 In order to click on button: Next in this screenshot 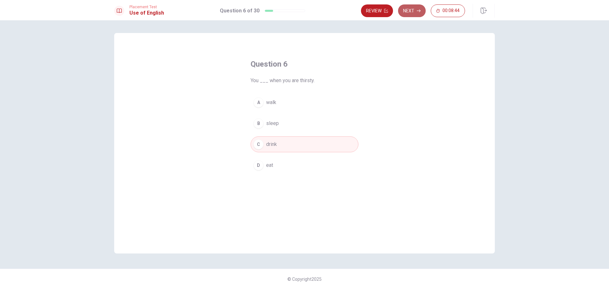, I will do `click(412, 11)`.